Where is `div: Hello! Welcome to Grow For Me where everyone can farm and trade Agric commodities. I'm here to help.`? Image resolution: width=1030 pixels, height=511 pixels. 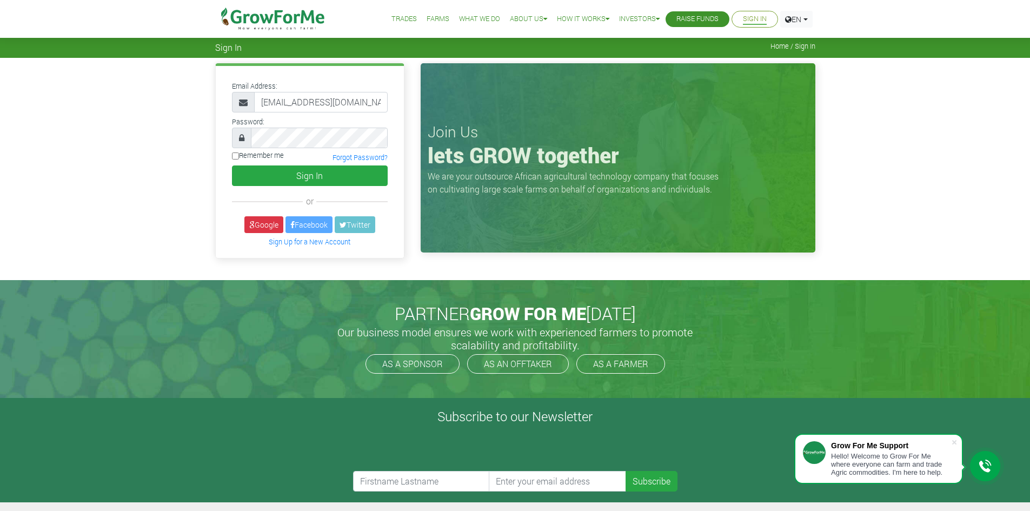
div: Hello! Welcome to Grow For Me where everyone can farm and trade Agric commodities. I'm here to help. is located at coordinates (891, 464).